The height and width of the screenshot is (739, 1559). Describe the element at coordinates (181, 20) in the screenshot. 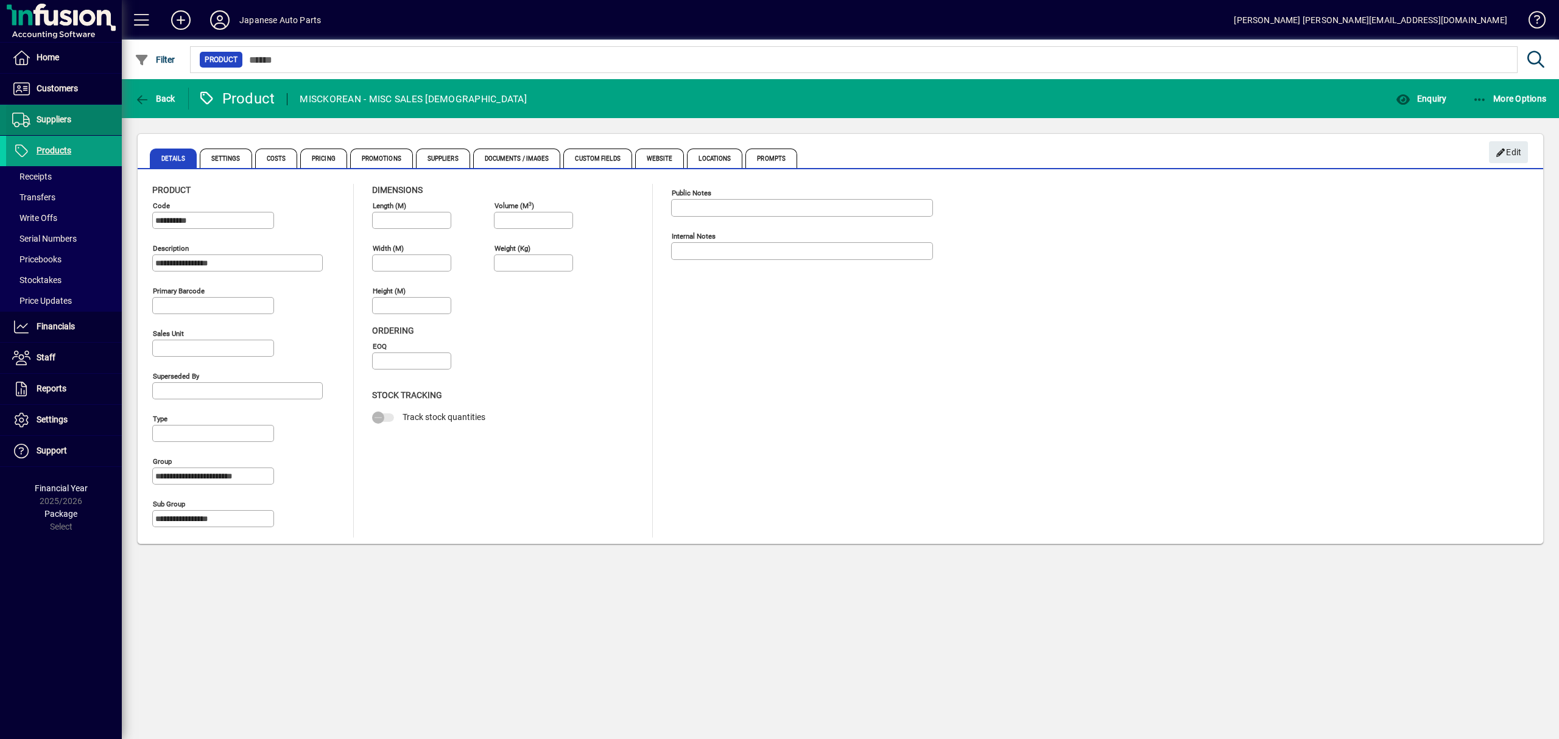

I see `button: Add` at that location.